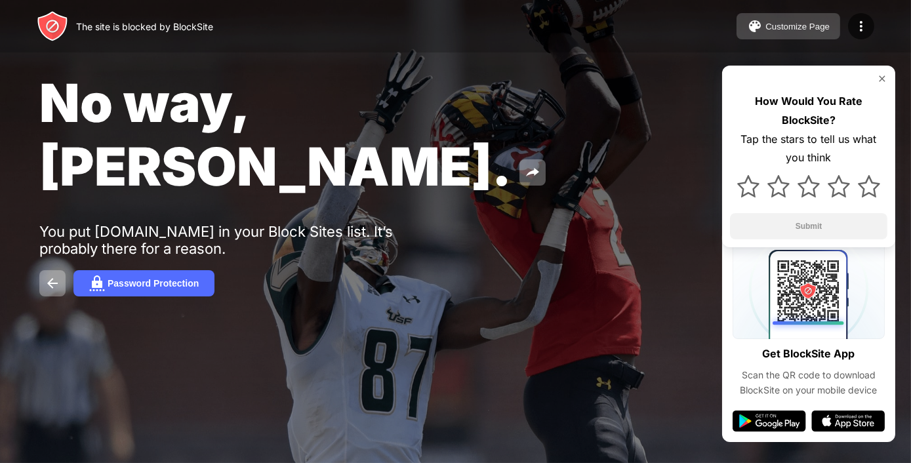  I want to click on img: password.svg, so click(97, 283).